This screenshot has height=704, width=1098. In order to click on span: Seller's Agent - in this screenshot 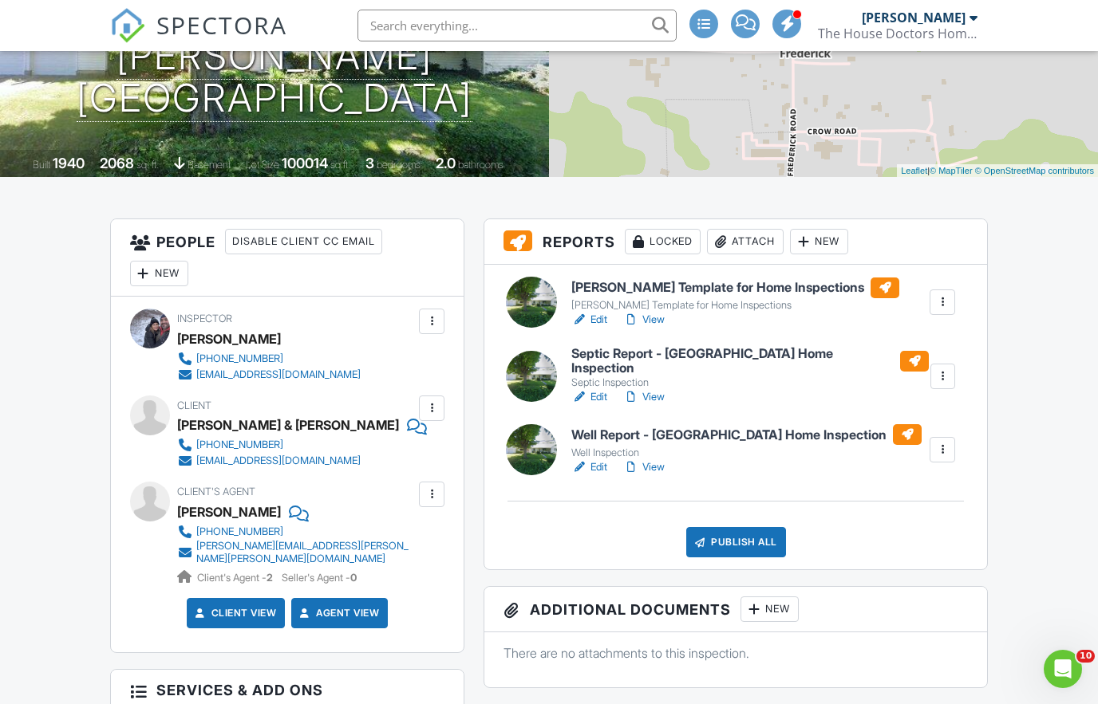, I will do `click(319, 578)`.